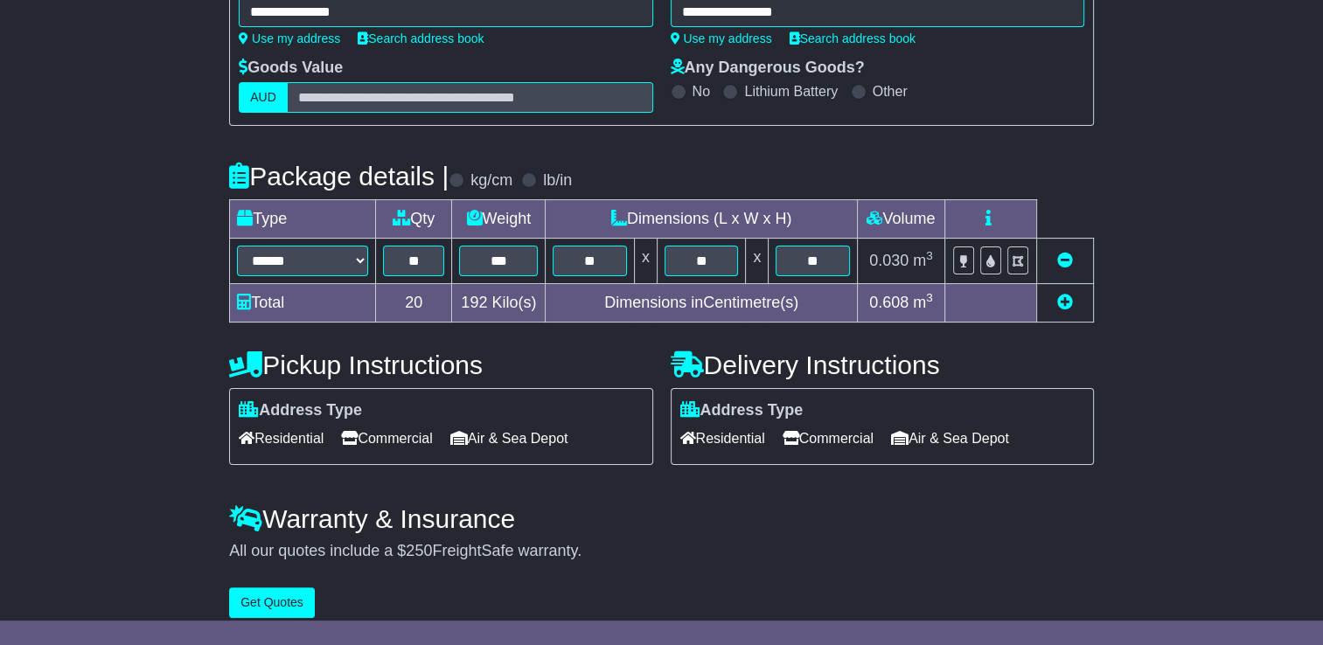 The image size is (1323, 645). I want to click on label: Any Dangerous Goods?, so click(768, 68).